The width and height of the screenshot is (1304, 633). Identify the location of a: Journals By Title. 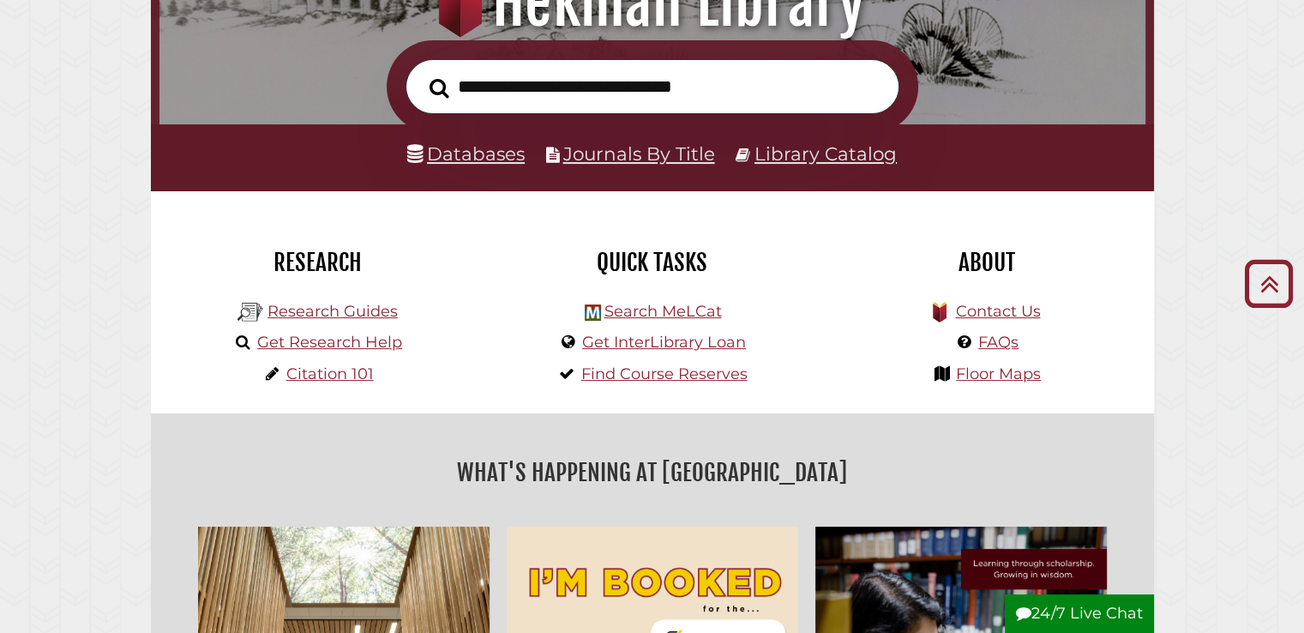
(639, 153).